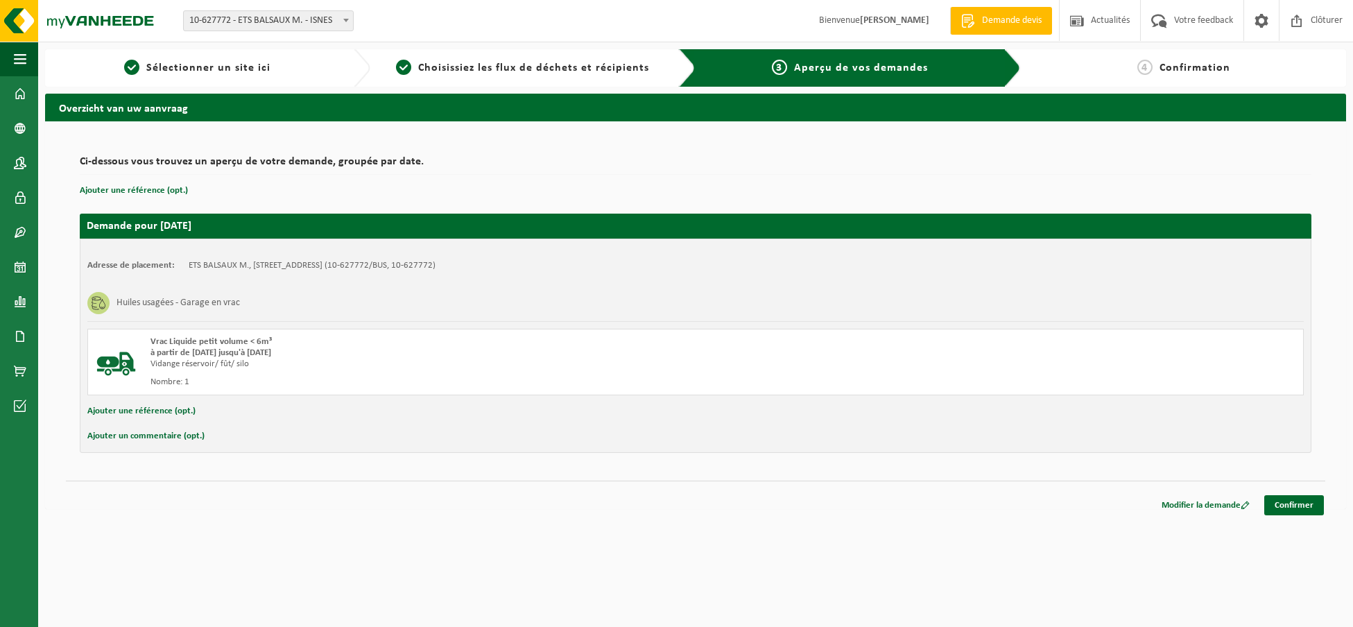 The width and height of the screenshot is (1353, 627). What do you see at coordinates (695, 165) in the screenshot?
I see `h2: Ci-dessous vous trouvez un aperçu de votre demande, groupée par date.` at bounding box center [695, 165].